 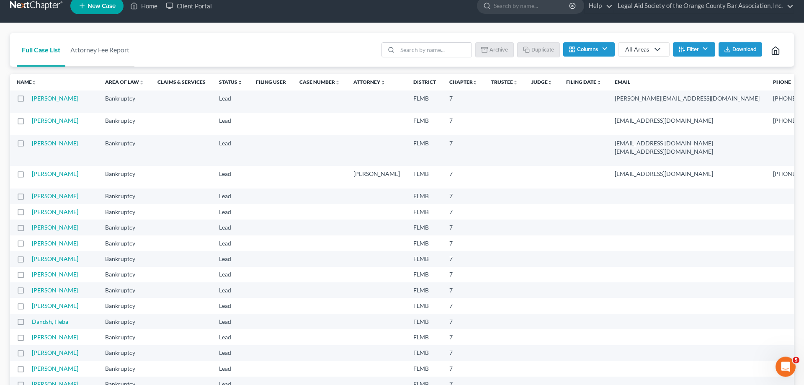 I want to click on a: Dandsh, Heba, so click(x=50, y=321).